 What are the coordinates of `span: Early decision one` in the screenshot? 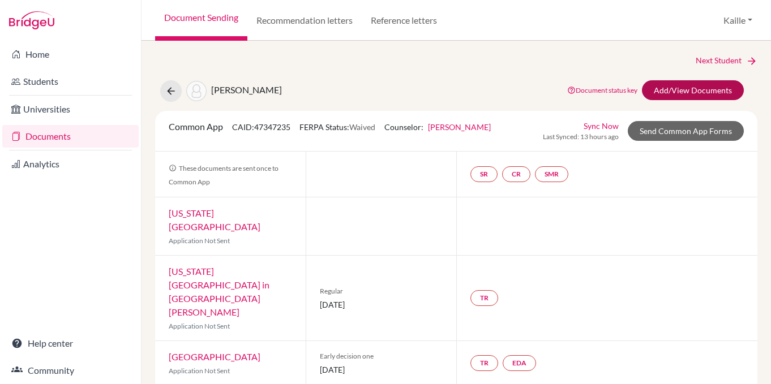 It's located at (381, 357).